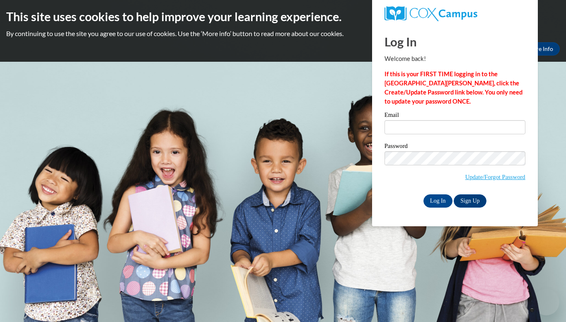 The image size is (566, 322). I want to click on a: Update/Forgot Password, so click(495, 177).